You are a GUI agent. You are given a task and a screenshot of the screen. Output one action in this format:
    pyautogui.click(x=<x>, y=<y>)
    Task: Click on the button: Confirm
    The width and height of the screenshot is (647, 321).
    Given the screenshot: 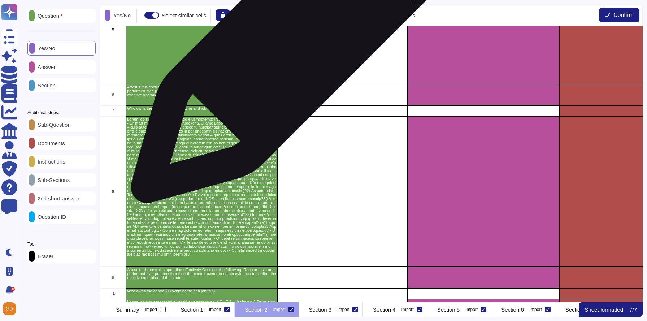 What is the action you would take?
    pyautogui.click(x=619, y=15)
    